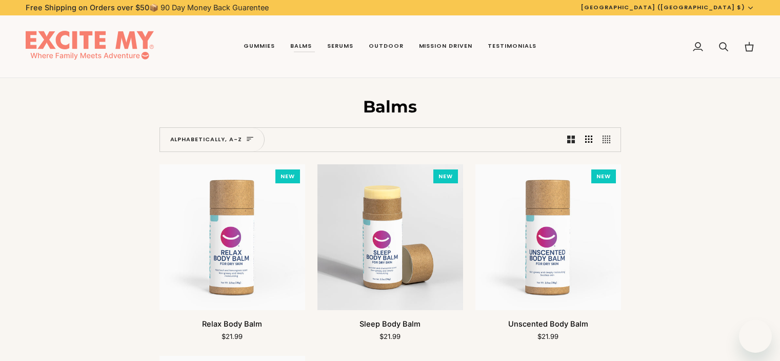 Image resolution: width=780 pixels, height=361 pixels. I want to click on product-grid-item: Sleep Body Balm, so click(390, 253).